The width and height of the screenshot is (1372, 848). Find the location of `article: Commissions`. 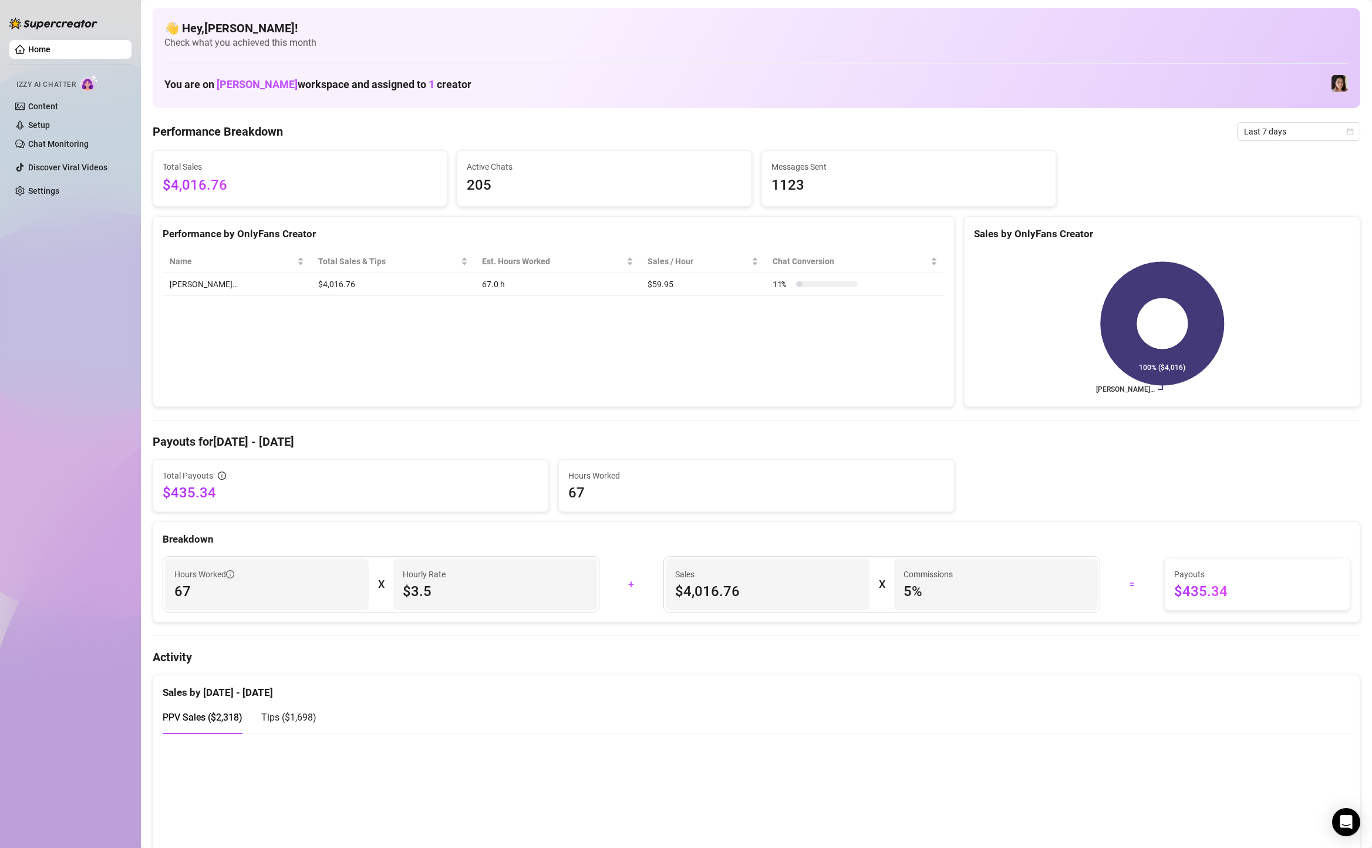

article: Commissions is located at coordinates (928, 574).